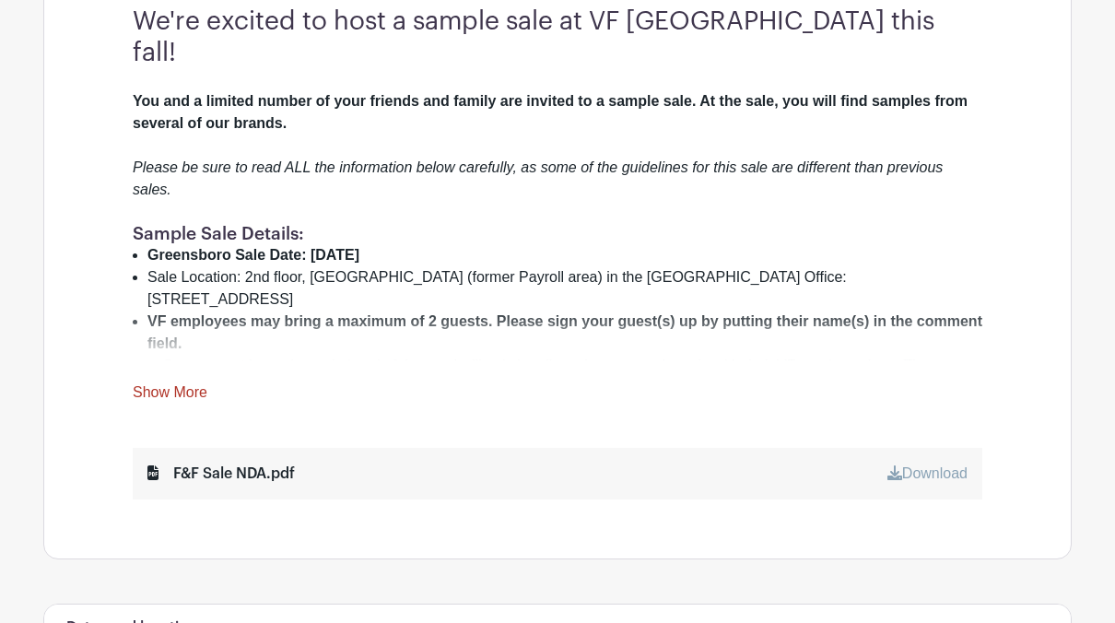 Image resolution: width=1115 pixels, height=623 pixels. What do you see at coordinates (170, 395) in the screenshot?
I see `a: Show More` at bounding box center [170, 395].